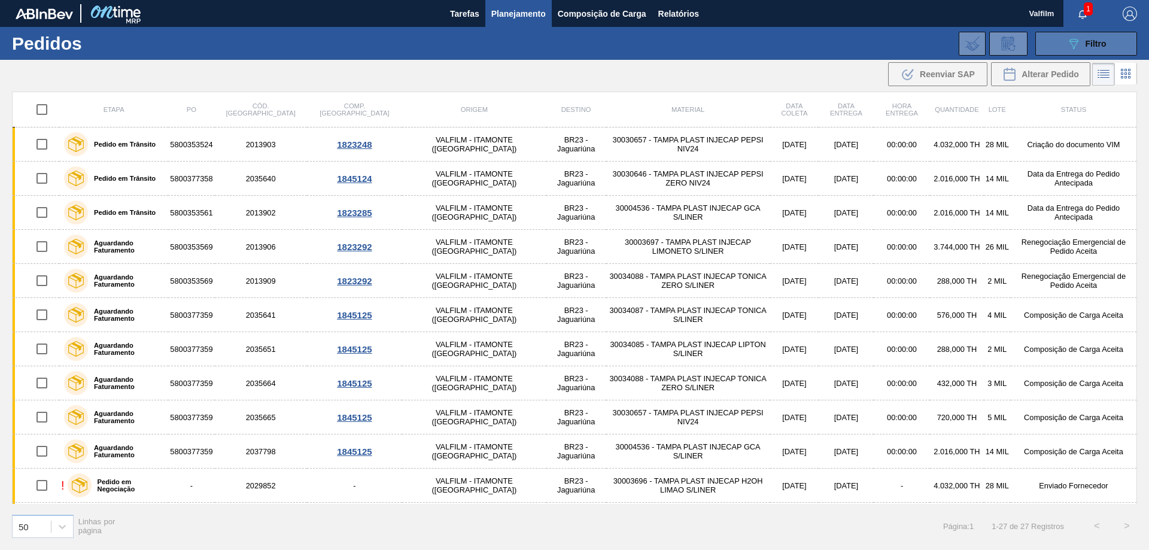  Describe the element at coordinates (902, 110) in the screenshot. I see `span: Hora Entrega` at that location.